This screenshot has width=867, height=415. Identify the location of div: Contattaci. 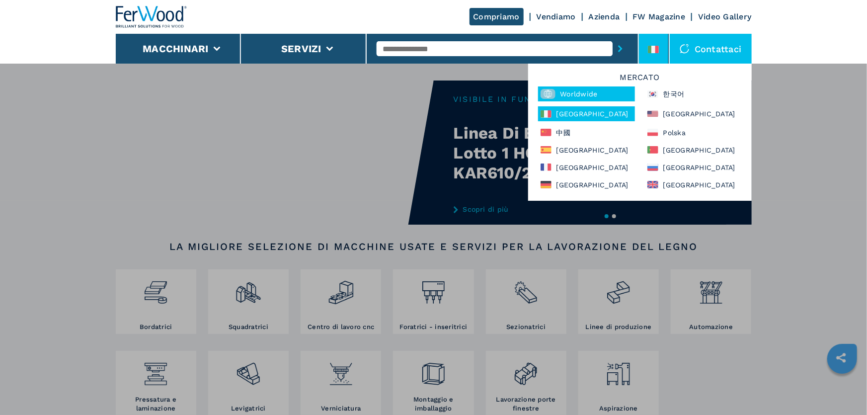
(711, 49).